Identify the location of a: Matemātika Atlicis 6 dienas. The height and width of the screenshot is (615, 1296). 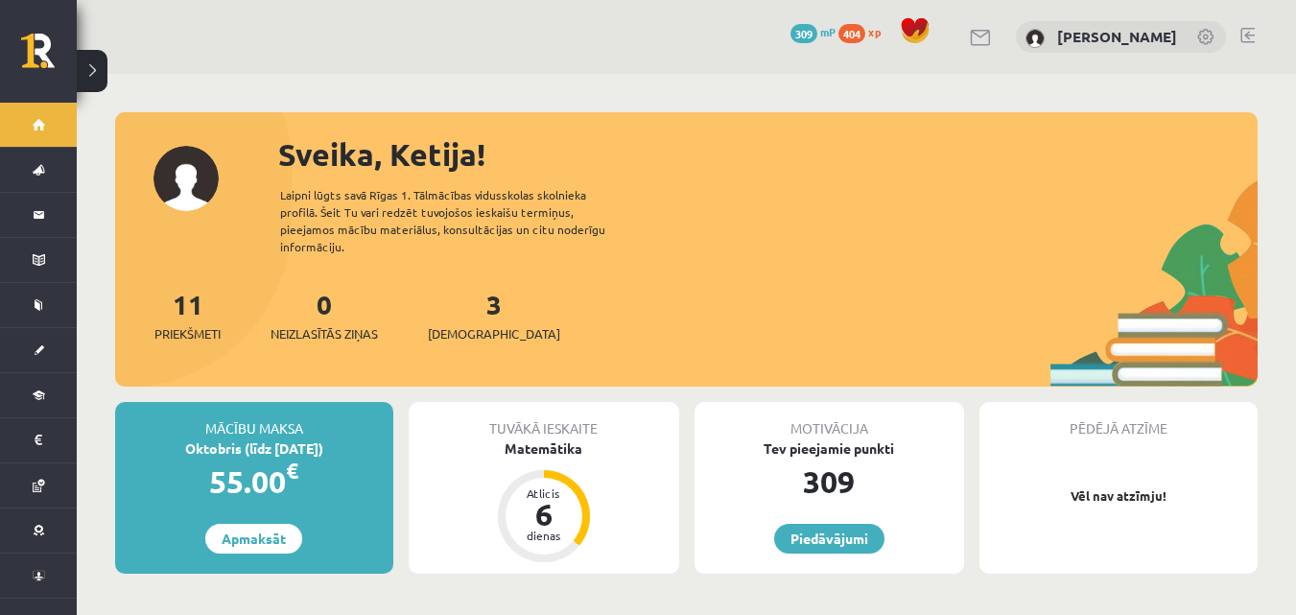
(544, 502).